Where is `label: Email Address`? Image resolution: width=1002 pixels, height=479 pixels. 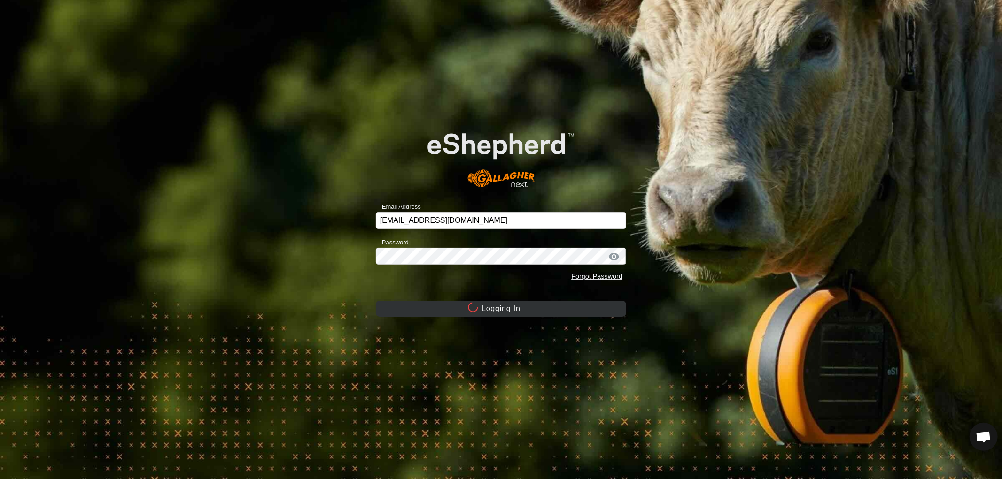 label: Email Address is located at coordinates (398, 207).